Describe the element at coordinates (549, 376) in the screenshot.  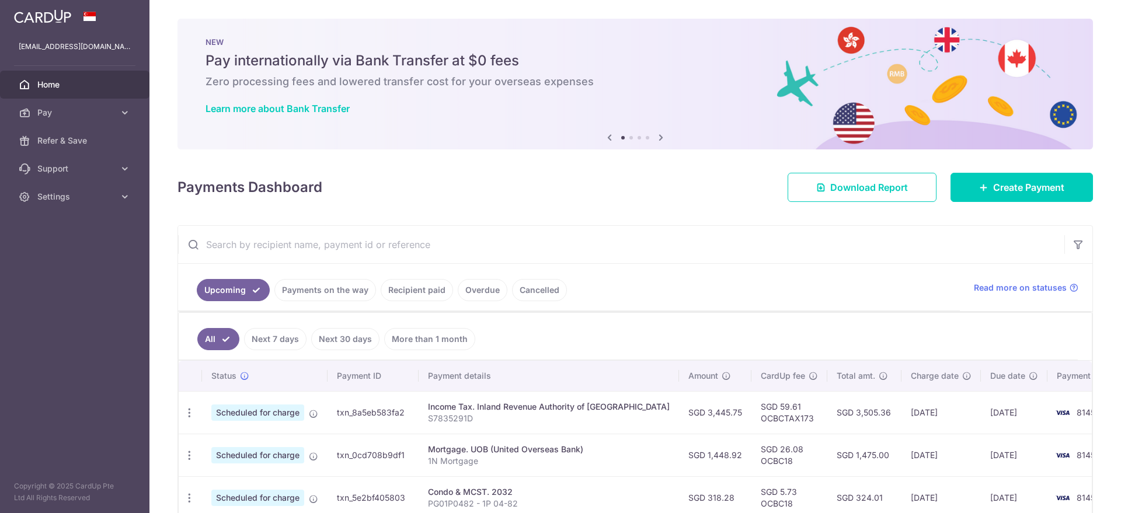
I see `th: Payment details` at that location.